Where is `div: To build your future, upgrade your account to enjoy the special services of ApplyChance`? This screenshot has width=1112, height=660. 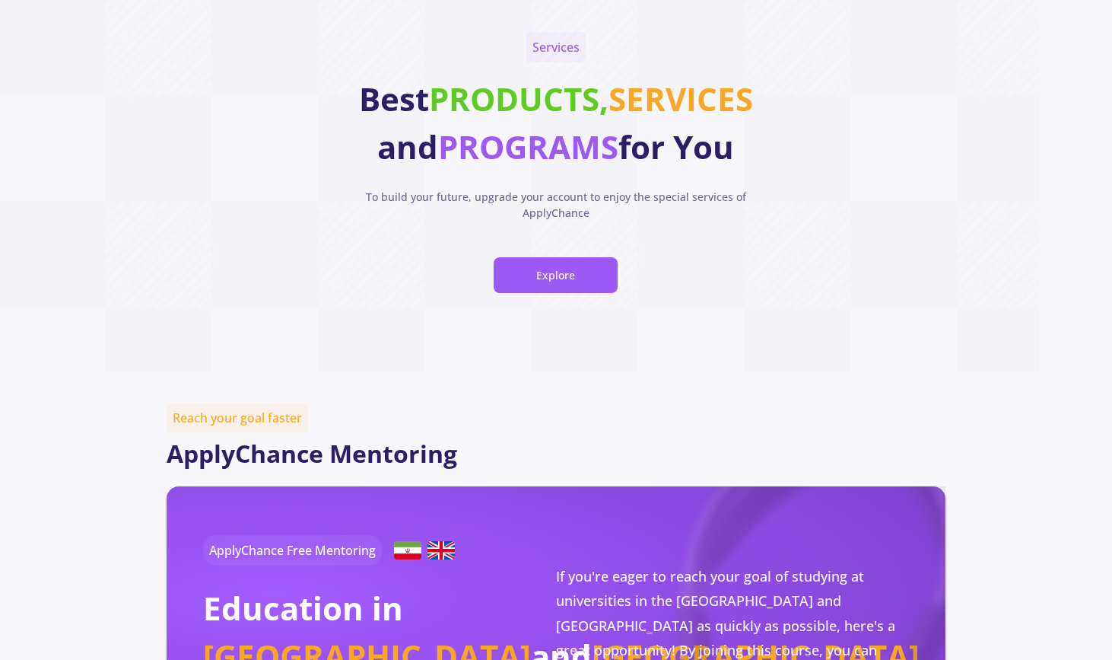 div: To build your future, upgrade your account to enjoy the special services of ApplyChance is located at coordinates (556, 205).